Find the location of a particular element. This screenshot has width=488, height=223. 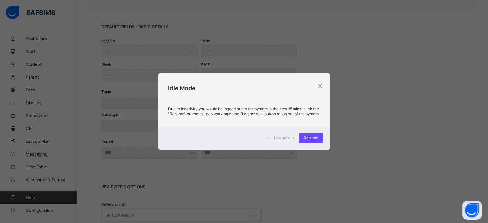

span: Log me out is located at coordinates (284, 138).